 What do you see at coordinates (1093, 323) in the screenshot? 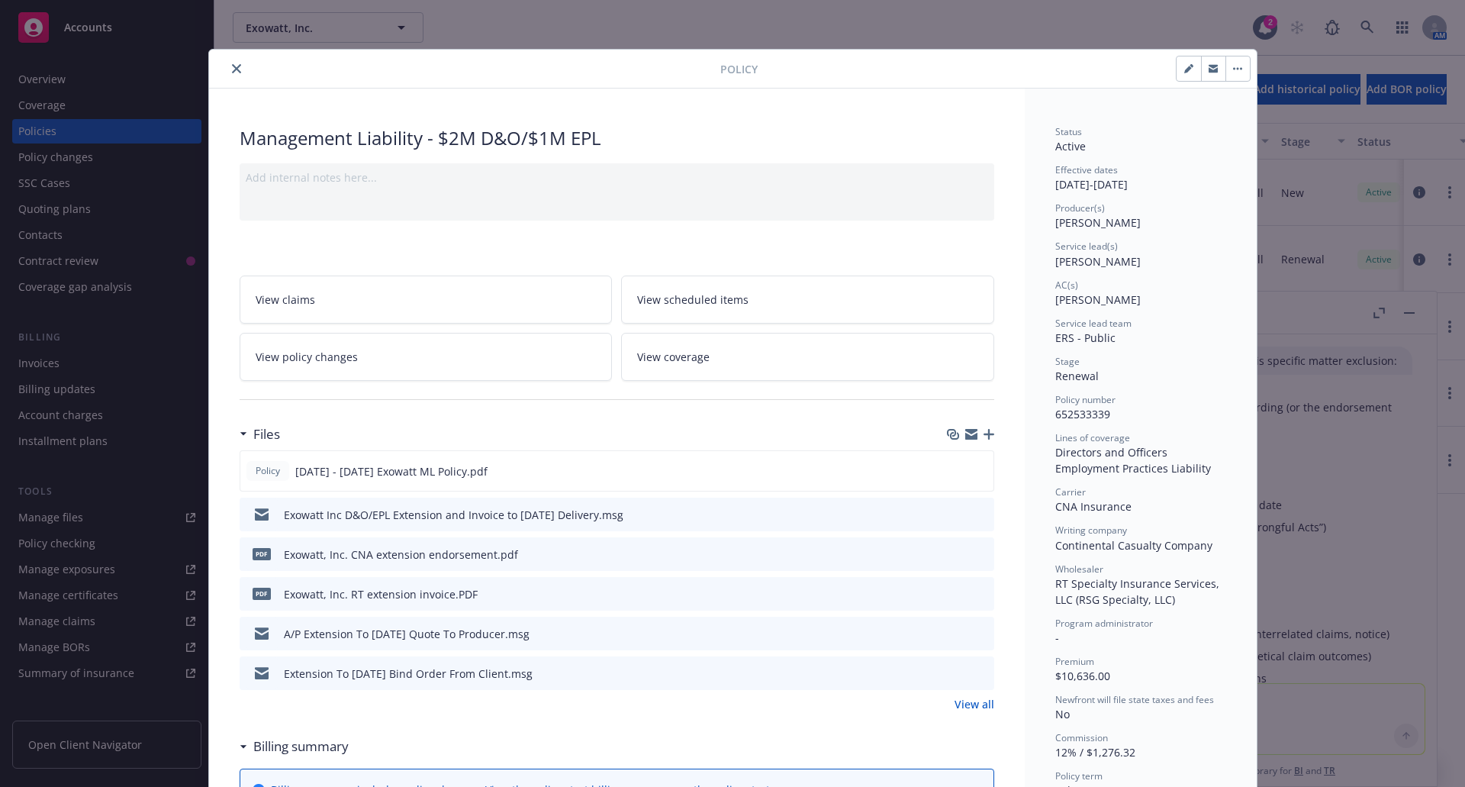
I see `span: Service lead team` at bounding box center [1093, 323].